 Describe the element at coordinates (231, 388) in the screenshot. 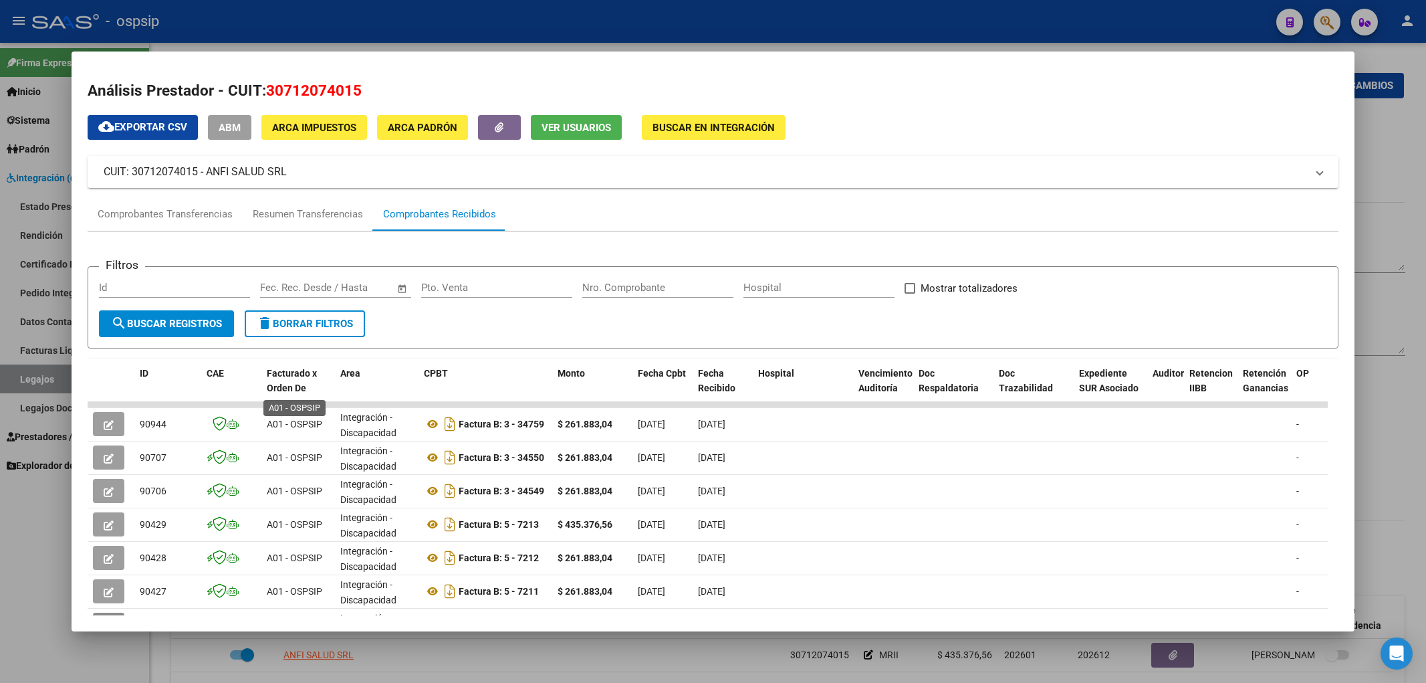

I see `datatable-header-cell: CAE` at that location.